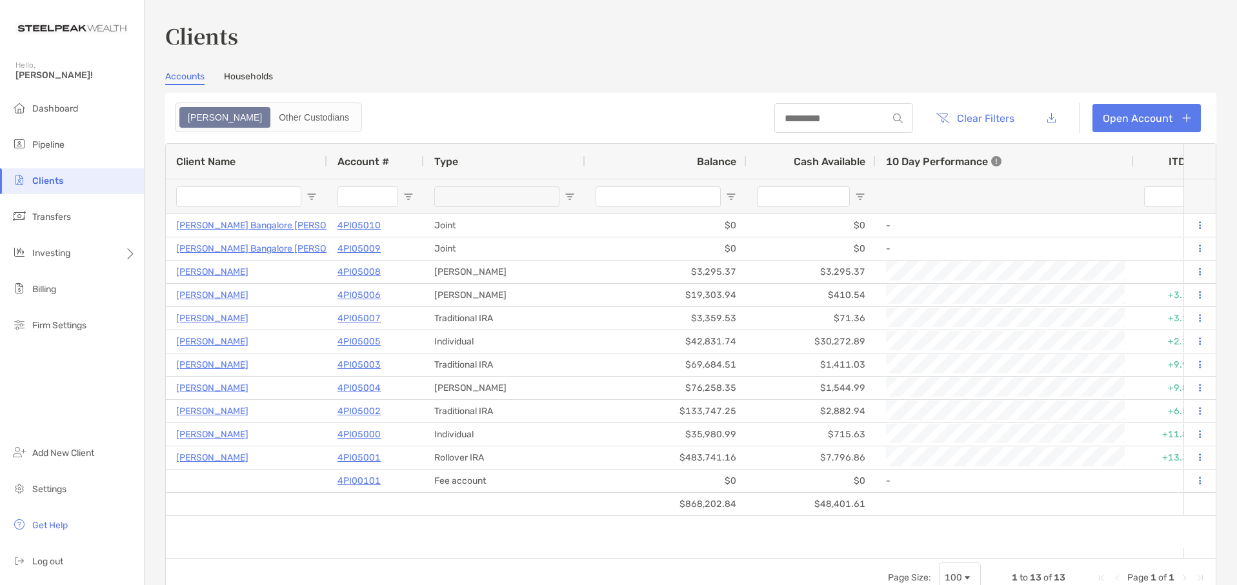  What do you see at coordinates (666, 411) in the screenshot?
I see `div: $133,747.25` at bounding box center [666, 411].